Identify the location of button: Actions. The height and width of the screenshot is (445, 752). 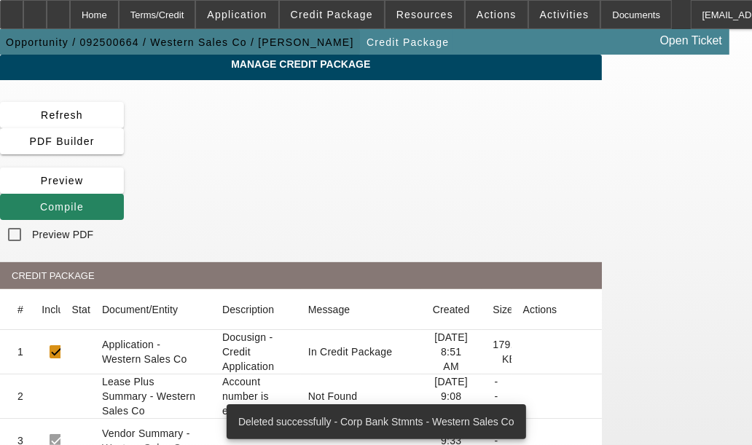
(496, 15).